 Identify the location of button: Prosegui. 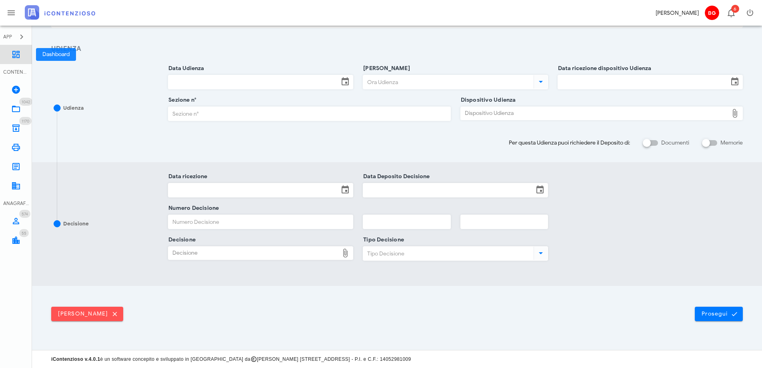
(719, 314).